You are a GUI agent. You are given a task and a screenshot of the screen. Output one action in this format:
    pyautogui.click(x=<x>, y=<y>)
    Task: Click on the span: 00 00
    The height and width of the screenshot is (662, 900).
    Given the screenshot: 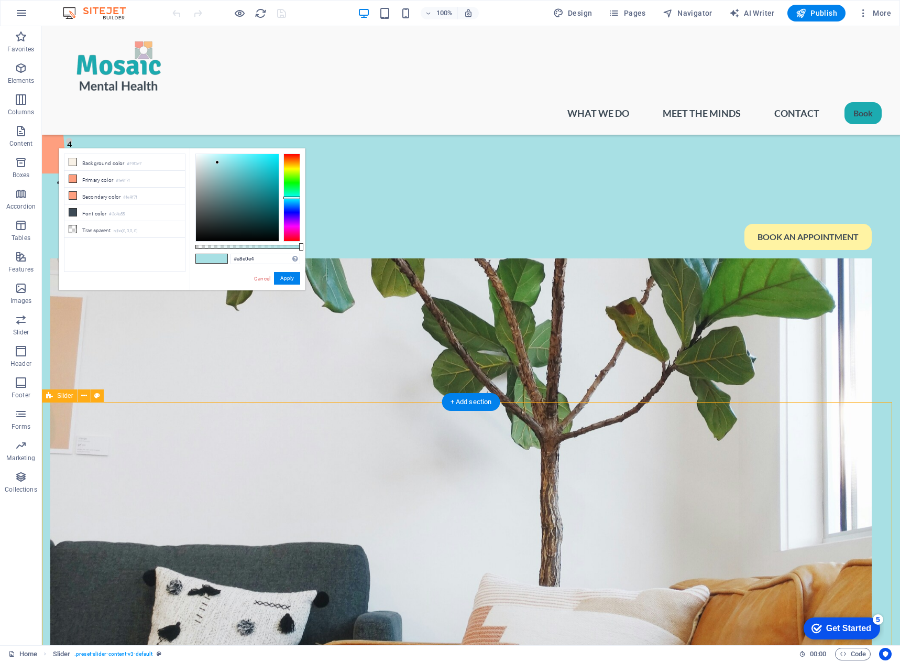 What is the action you would take?
    pyautogui.click(x=818, y=654)
    